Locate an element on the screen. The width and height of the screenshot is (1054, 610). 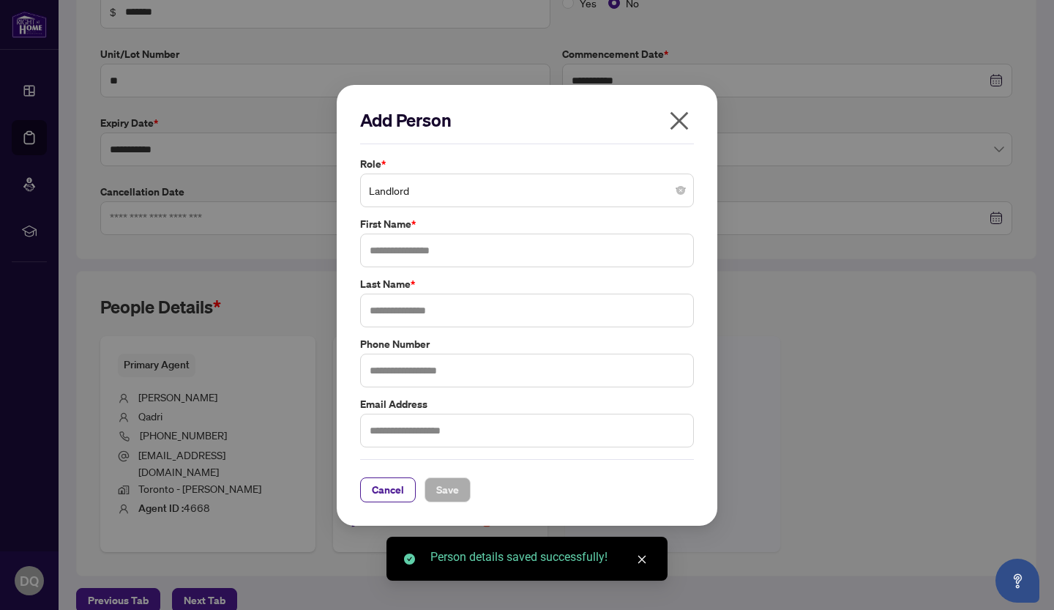
a: Close is located at coordinates (642, 559).